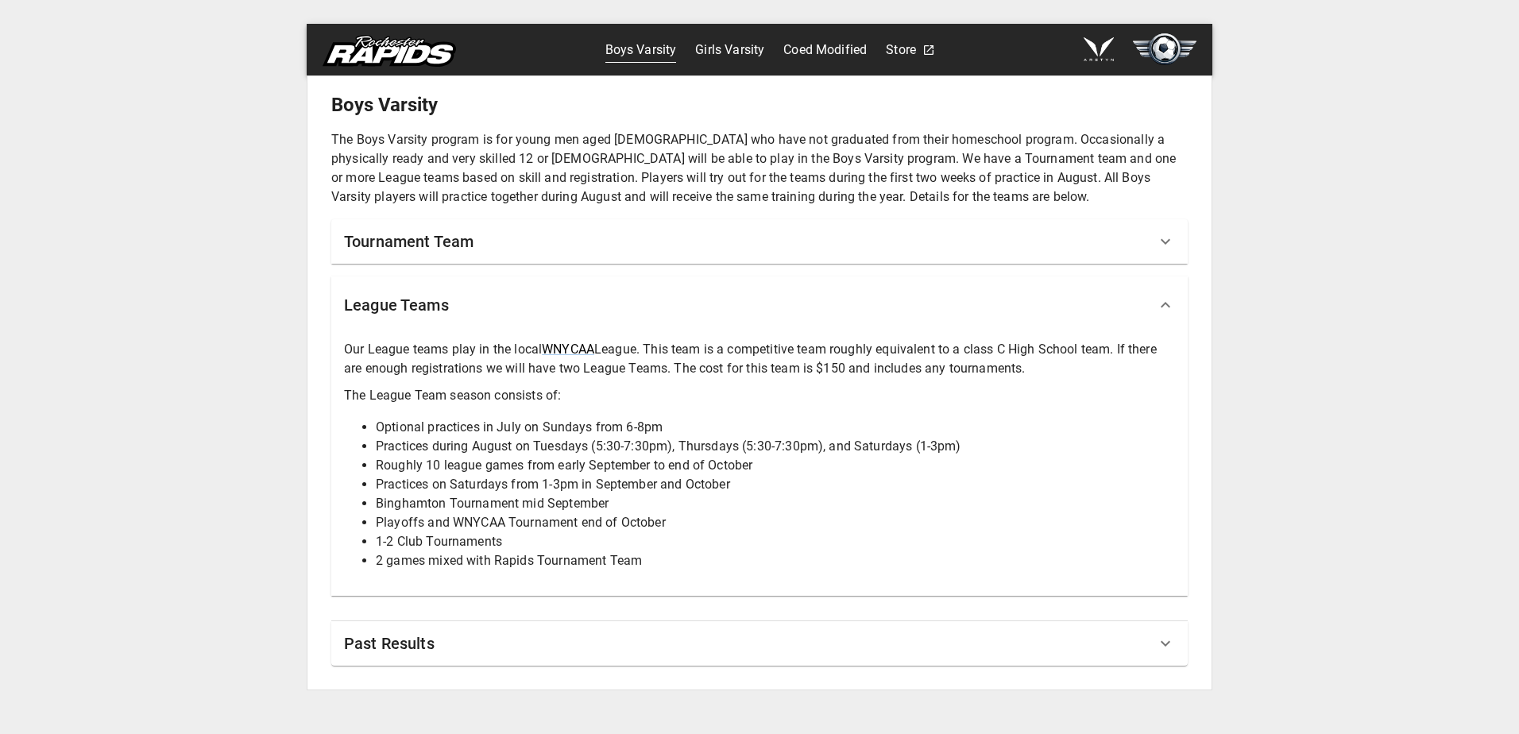  I want to click on h5: Boys Varsity, so click(760, 105).